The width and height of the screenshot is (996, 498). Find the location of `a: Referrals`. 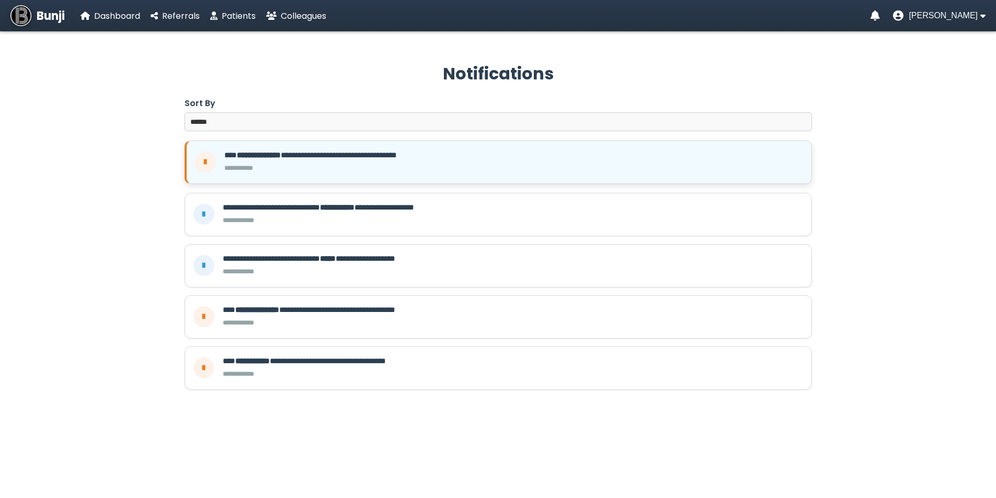

a: Referrals is located at coordinates (175, 16).